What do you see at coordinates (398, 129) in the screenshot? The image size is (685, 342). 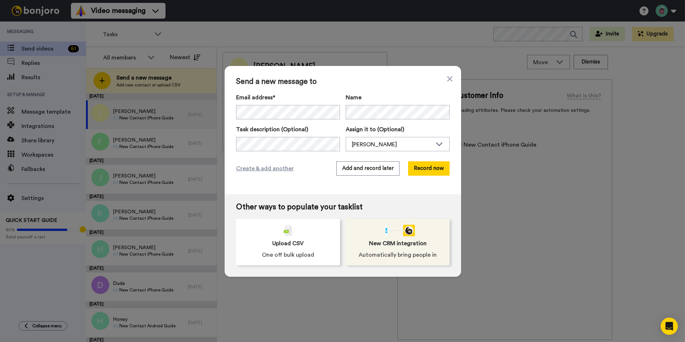 I see `label: Assign it to (Optional)` at bounding box center [398, 129].